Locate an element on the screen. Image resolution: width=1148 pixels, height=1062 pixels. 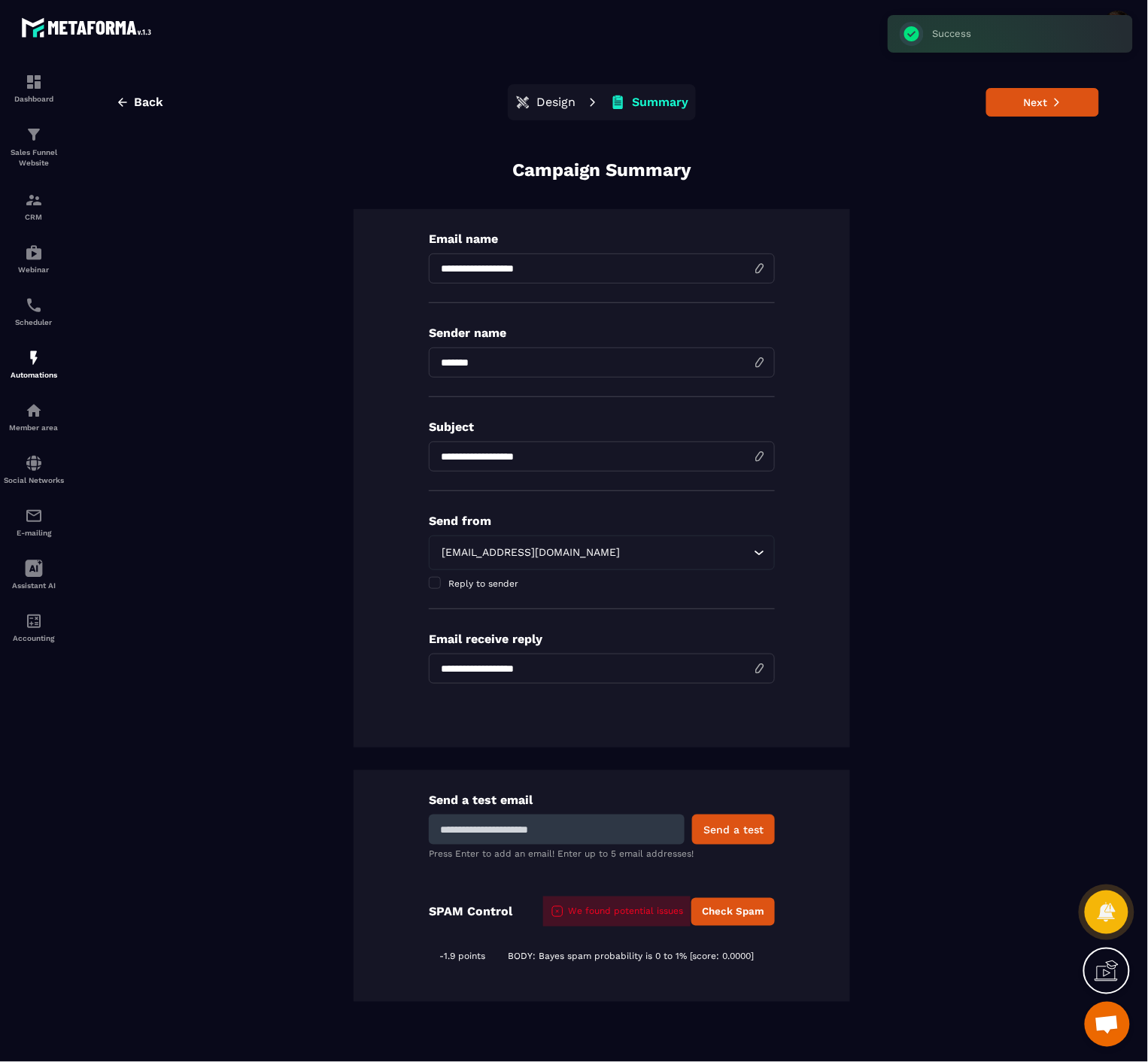
img: scheduler is located at coordinates (34, 305).